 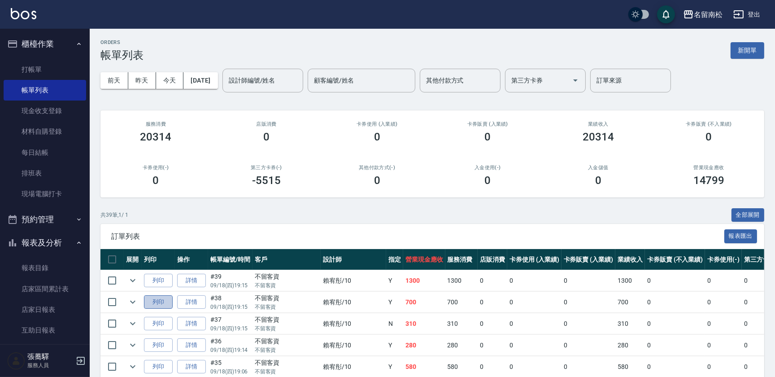 What do you see at coordinates (230, 371) in the screenshot?
I see `p: 09/18 (四) 19:06` at bounding box center [230, 371].